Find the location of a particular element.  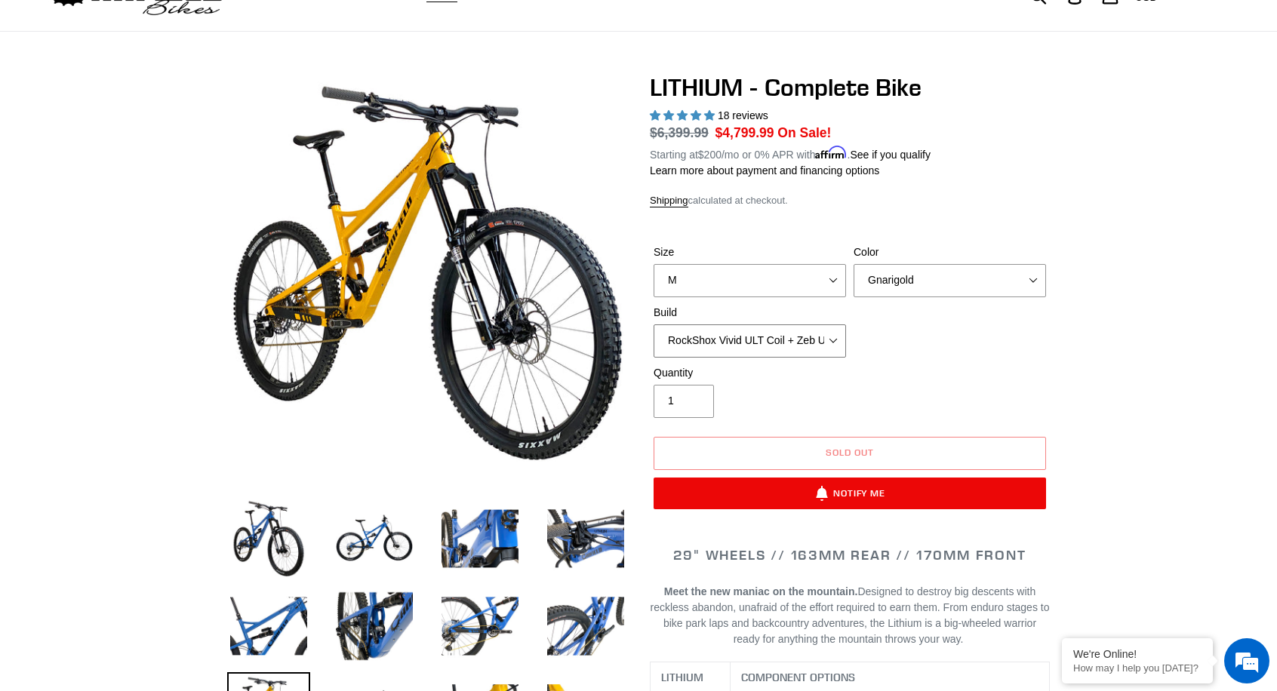

span: 18 reviews is located at coordinates (742, 115).